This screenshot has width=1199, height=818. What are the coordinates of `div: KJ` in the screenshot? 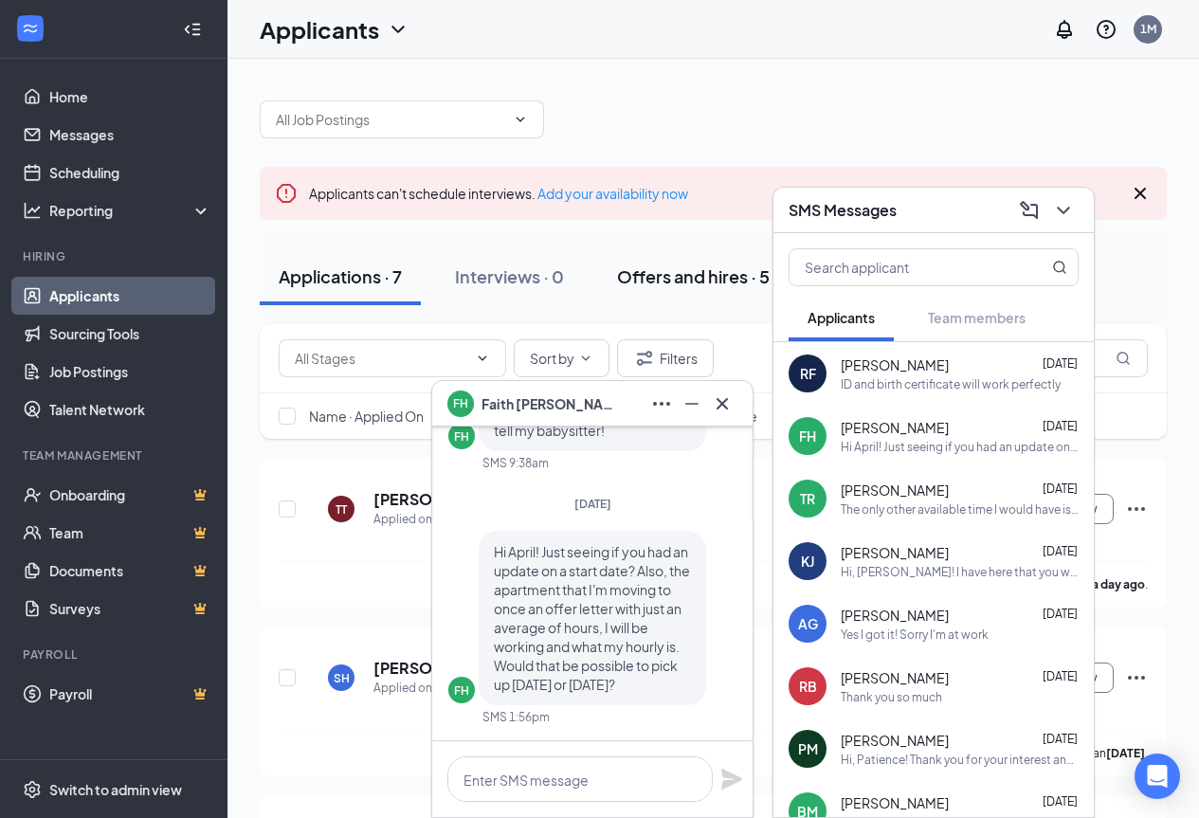 It's located at (808, 561).